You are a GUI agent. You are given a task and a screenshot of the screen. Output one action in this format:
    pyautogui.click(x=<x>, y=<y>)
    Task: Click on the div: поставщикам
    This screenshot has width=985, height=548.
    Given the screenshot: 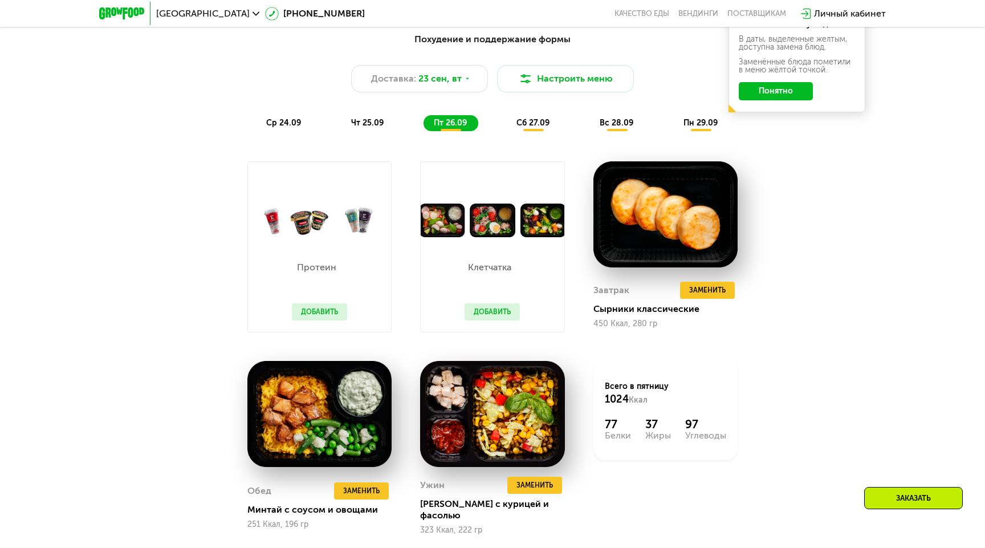 What is the action you would take?
    pyautogui.click(x=757, y=14)
    